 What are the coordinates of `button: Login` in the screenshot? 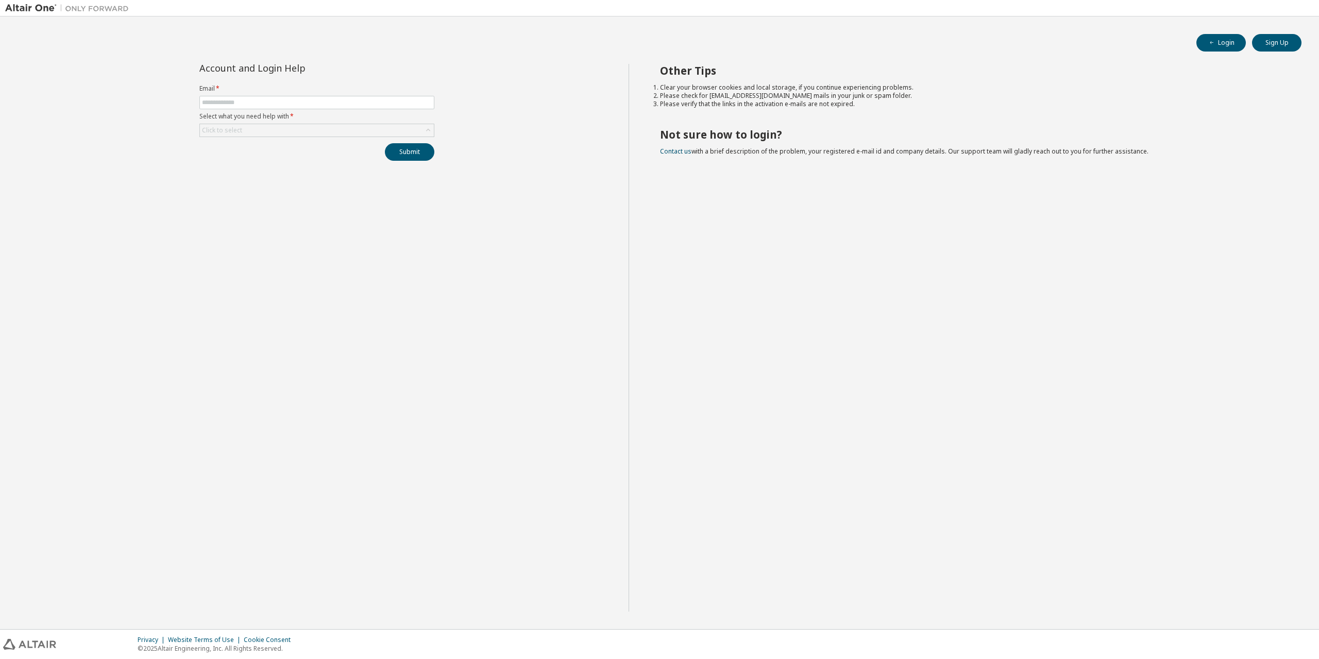 It's located at (1221, 43).